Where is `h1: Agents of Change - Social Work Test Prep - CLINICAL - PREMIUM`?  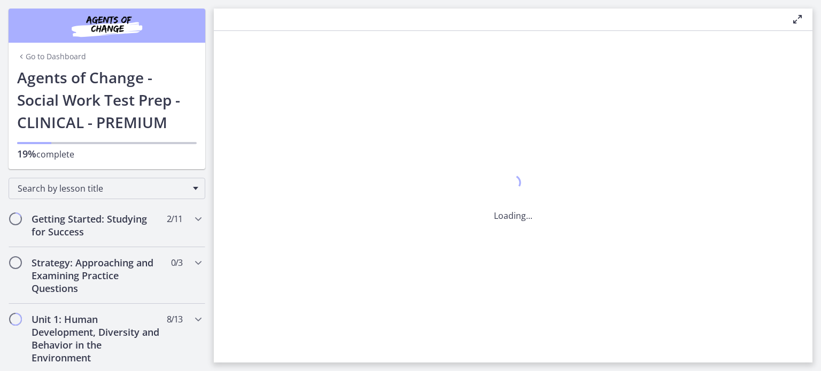 h1: Agents of Change - Social Work Test Prep - CLINICAL - PREMIUM is located at coordinates (107, 100).